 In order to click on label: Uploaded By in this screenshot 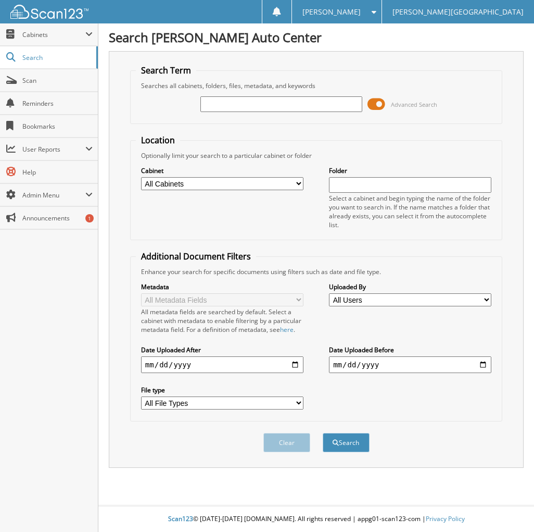, I will do `click(410, 286)`.